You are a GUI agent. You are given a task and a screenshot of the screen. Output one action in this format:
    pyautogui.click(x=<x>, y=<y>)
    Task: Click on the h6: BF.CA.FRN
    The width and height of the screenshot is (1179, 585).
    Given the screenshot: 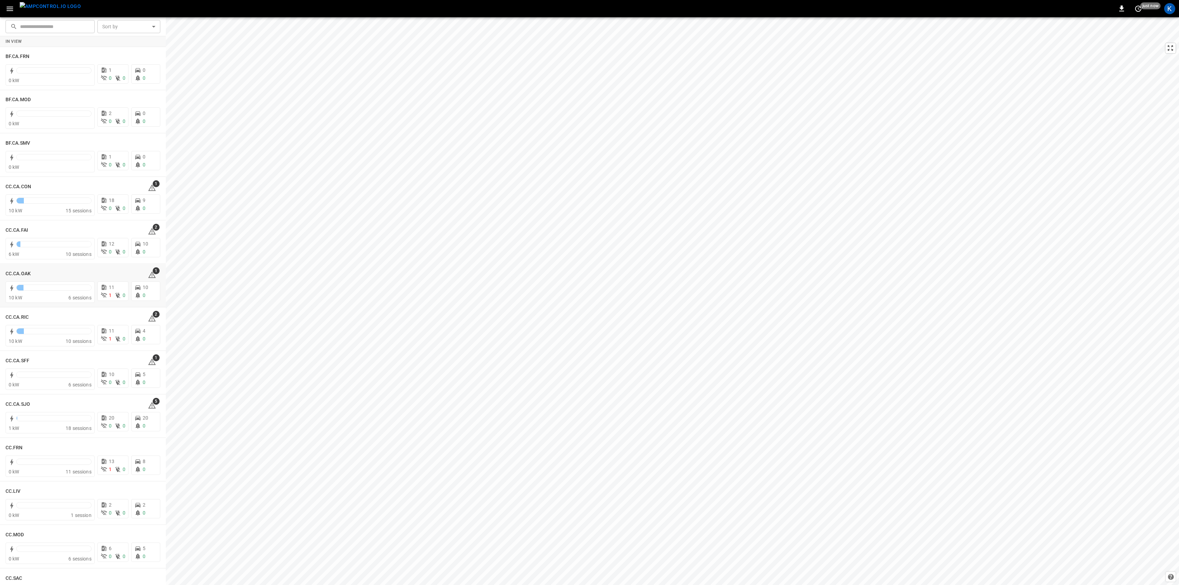 What is the action you would take?
    pyautogui.click(x=17, y=57)
    